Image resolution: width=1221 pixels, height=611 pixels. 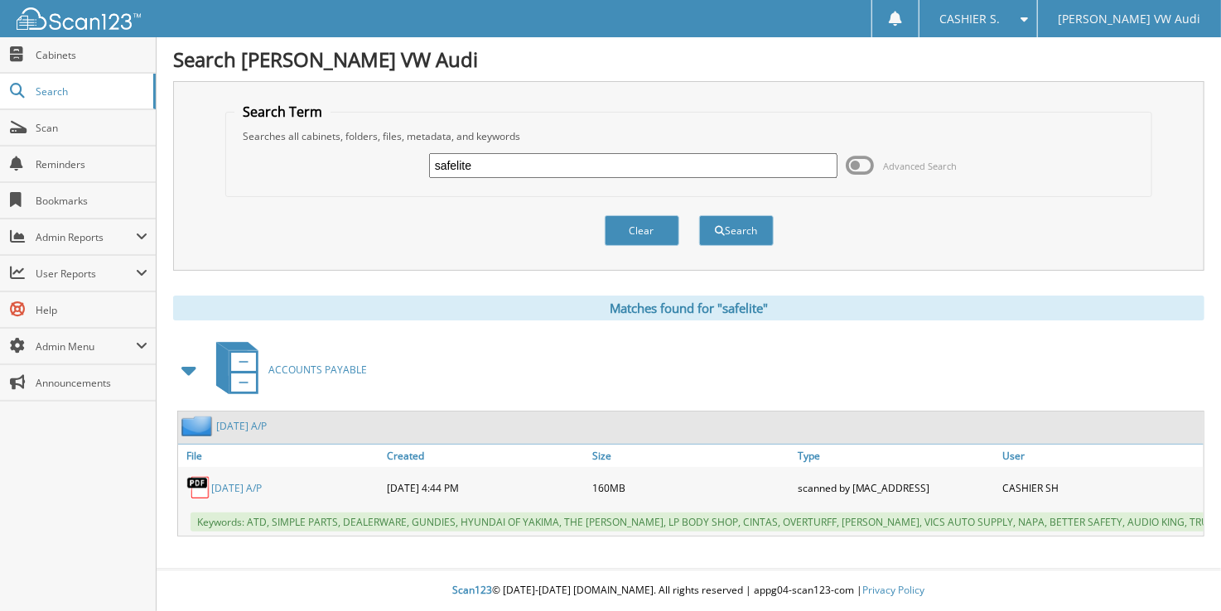 What do you see at coordinates (473, 590) in the screenshot?
I see `span: Scan123` at bounding box center [473, 590].